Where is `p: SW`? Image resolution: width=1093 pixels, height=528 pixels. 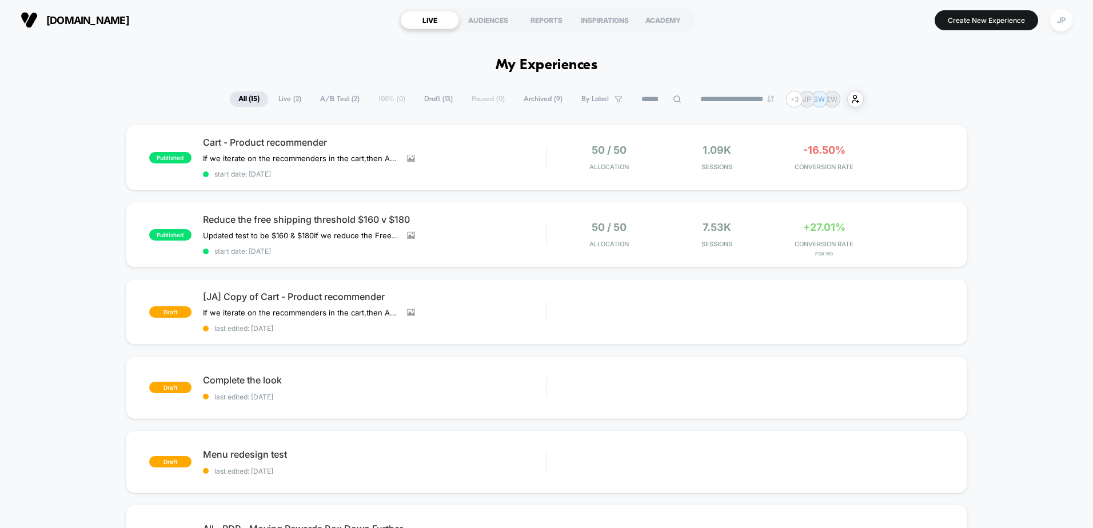
p: SW is located at coordinates (819, 99).